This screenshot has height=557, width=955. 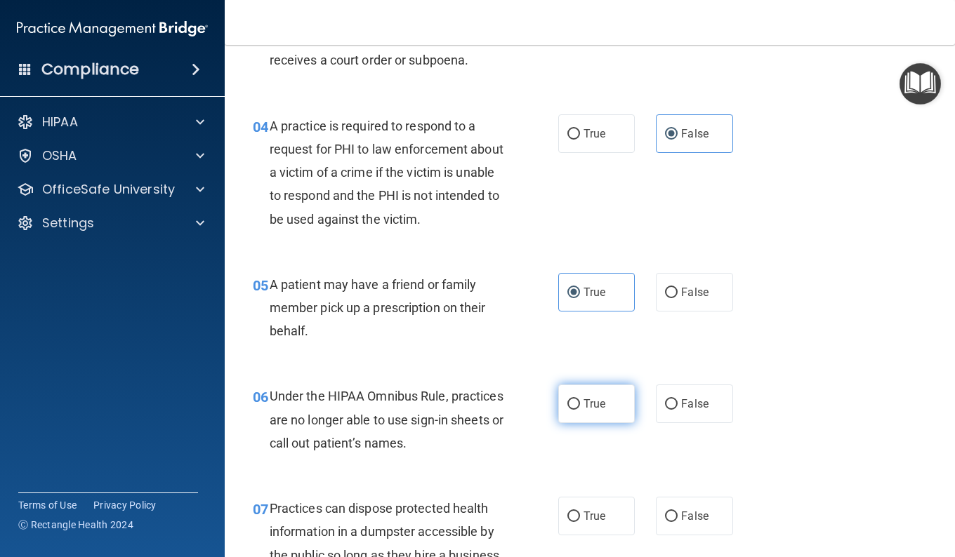 I want to click on h4: Compliance, so click(x=90, y=69).